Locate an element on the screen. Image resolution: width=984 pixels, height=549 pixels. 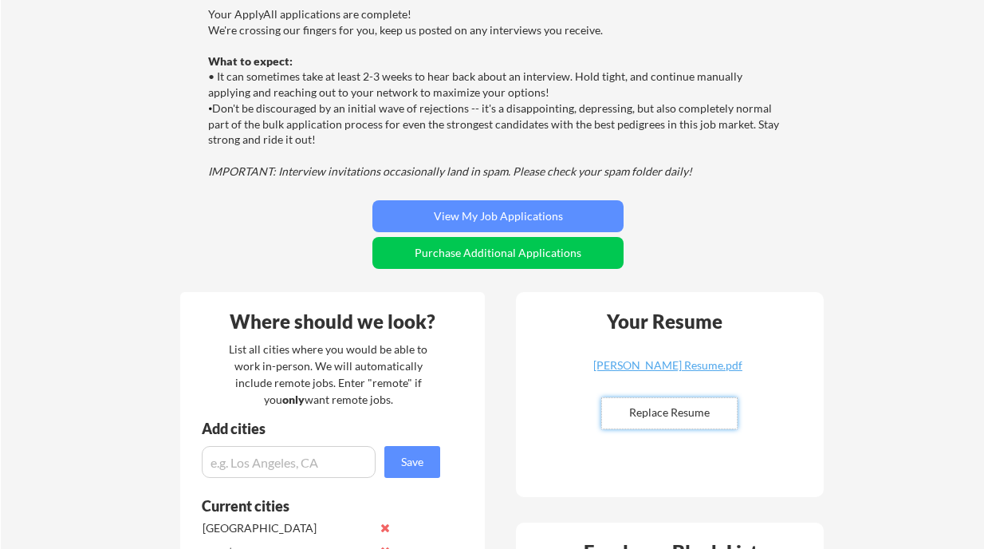
div: Where should we look? is located at coordinates (333, 321).